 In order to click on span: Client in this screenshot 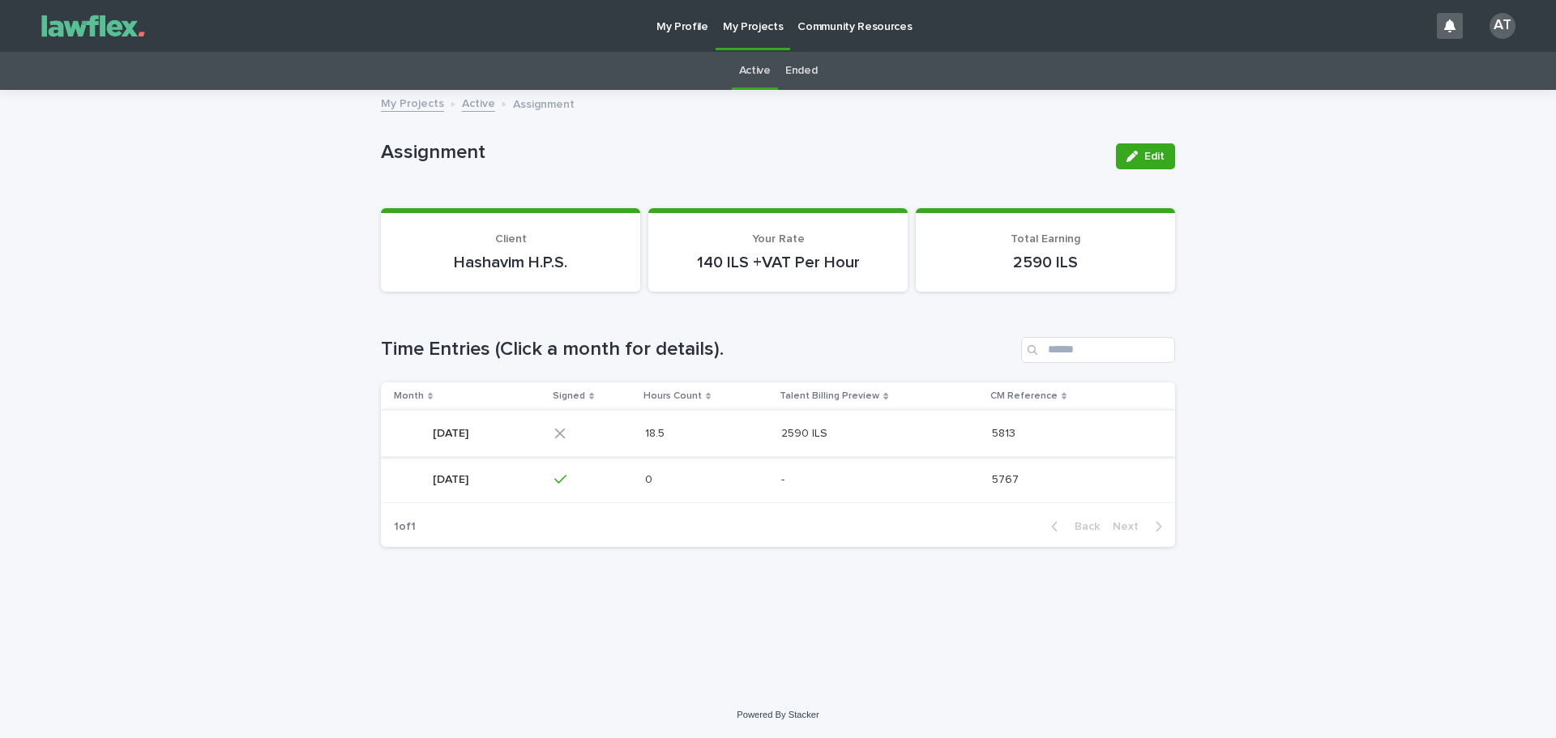, I will do `click(511, 239)`.